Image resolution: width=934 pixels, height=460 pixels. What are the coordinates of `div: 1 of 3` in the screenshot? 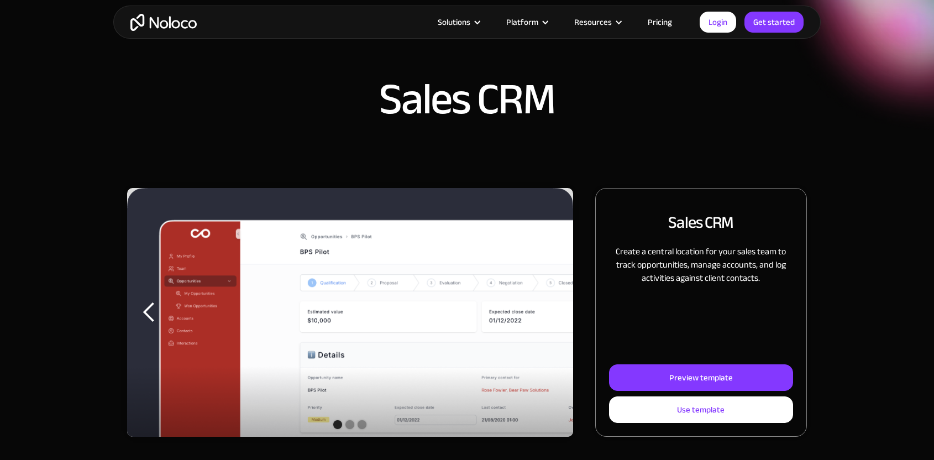 It's located at (350, 312).